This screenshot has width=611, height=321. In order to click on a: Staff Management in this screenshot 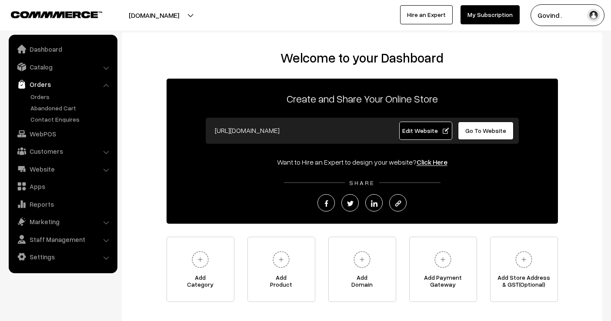, I will do `click(63, 239)`.